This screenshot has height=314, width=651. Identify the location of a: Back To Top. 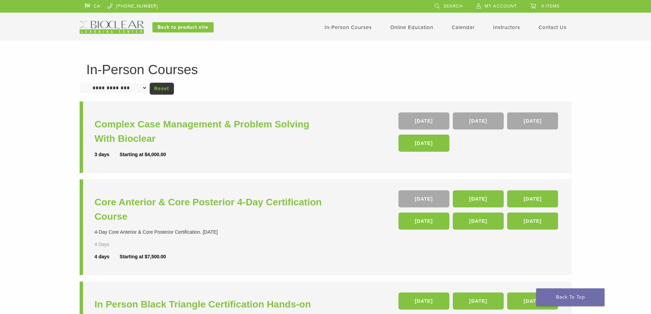
(570, 297).